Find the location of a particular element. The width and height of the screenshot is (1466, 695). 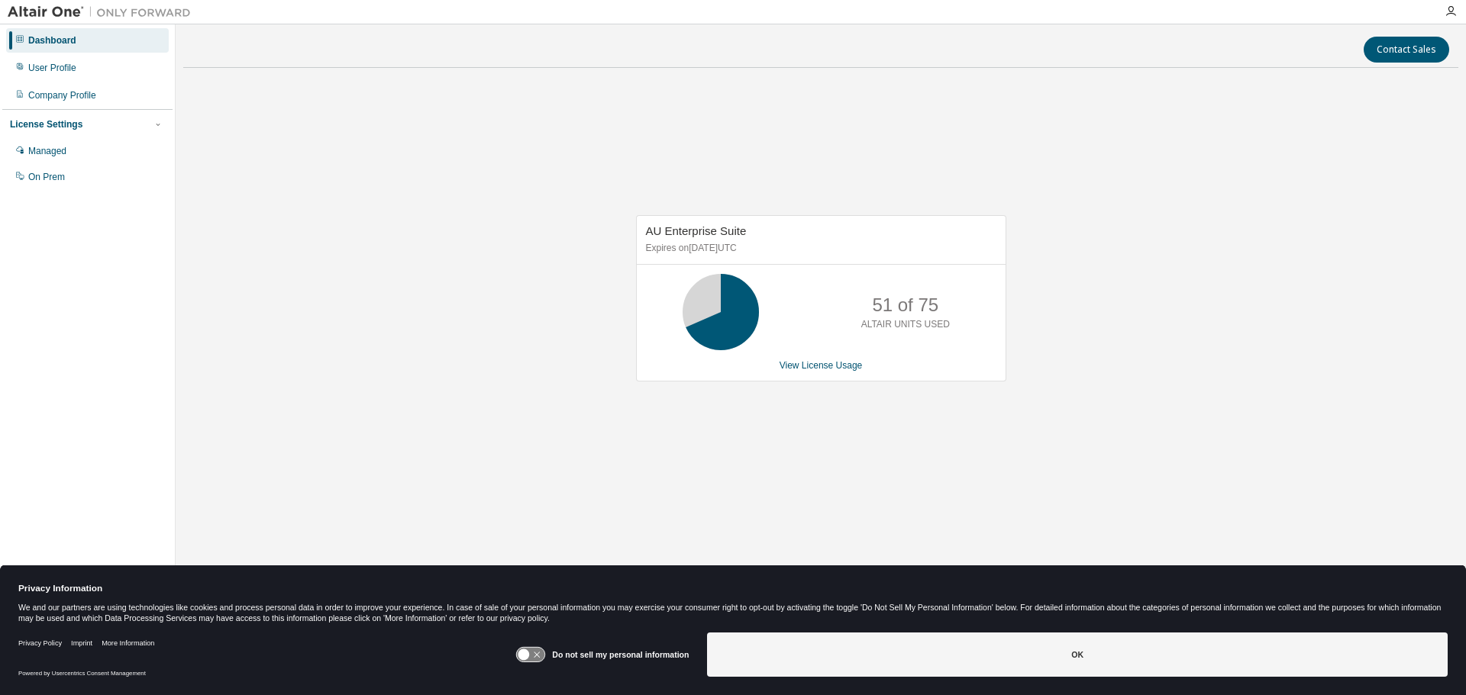

div: User Profile is located at coordinates (52, 68).